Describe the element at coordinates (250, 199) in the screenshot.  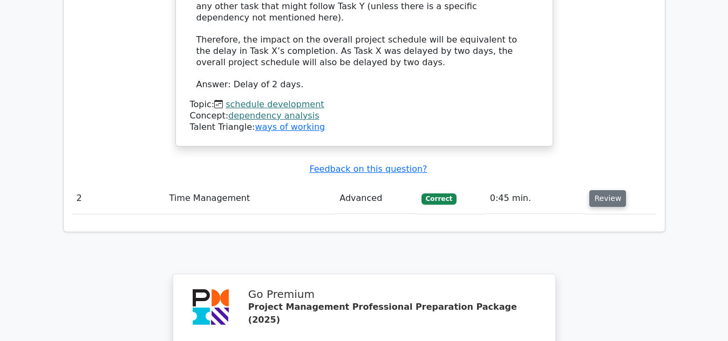
I see `td: Time Management` at that location.